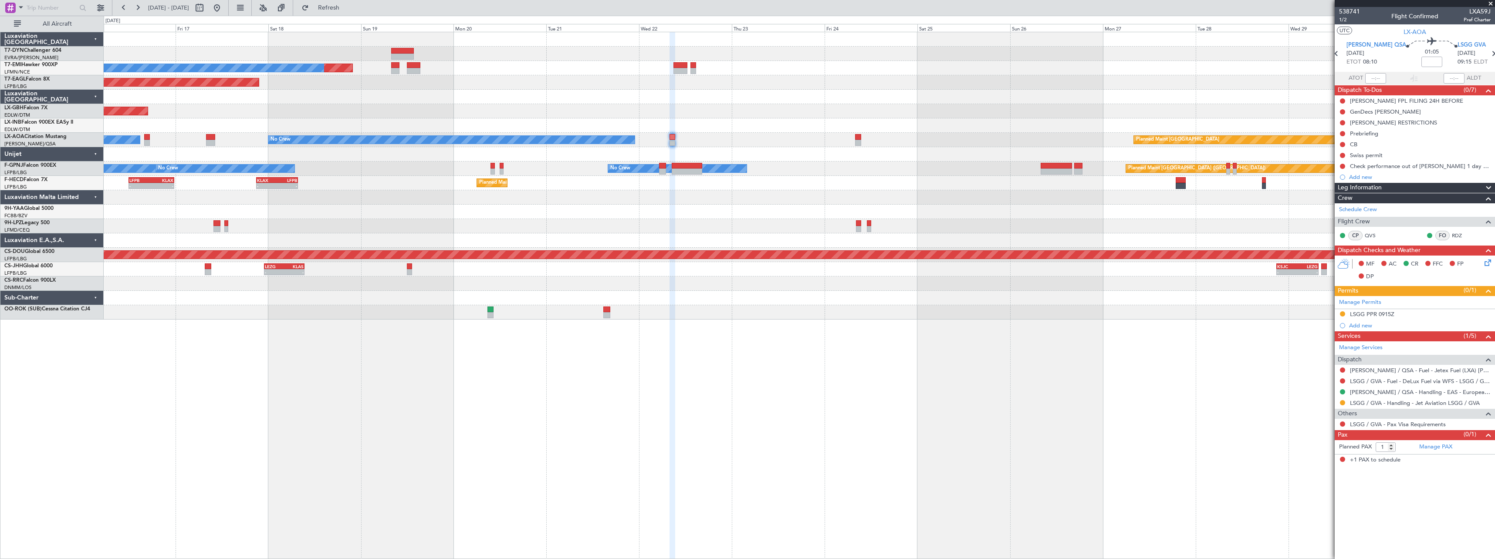  Describe the element at coordinates (52, 24) in the screenshot. I see `button: All Aircraft` at that location.